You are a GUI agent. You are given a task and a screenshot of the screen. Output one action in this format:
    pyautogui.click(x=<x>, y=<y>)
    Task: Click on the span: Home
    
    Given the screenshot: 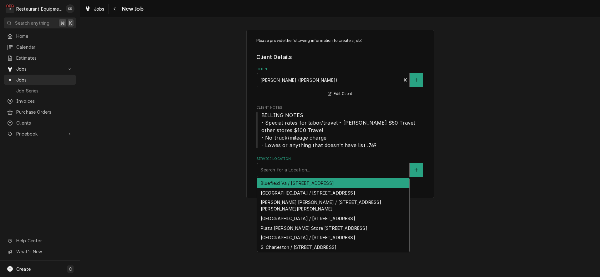 What is the action you would take?
    pyautogui.click(x=44, y=36)
    